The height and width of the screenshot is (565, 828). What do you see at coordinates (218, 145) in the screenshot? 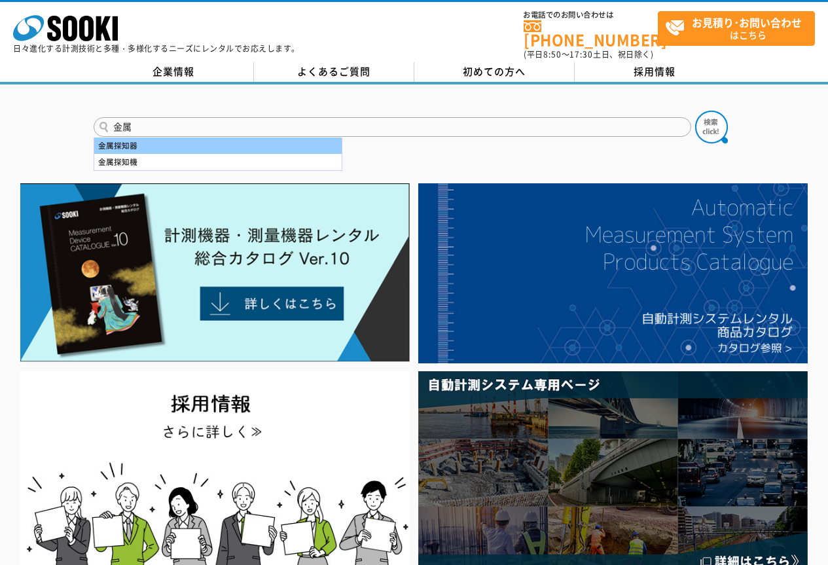
I see `div: 金属探知器` at bounding box center [218, 145].